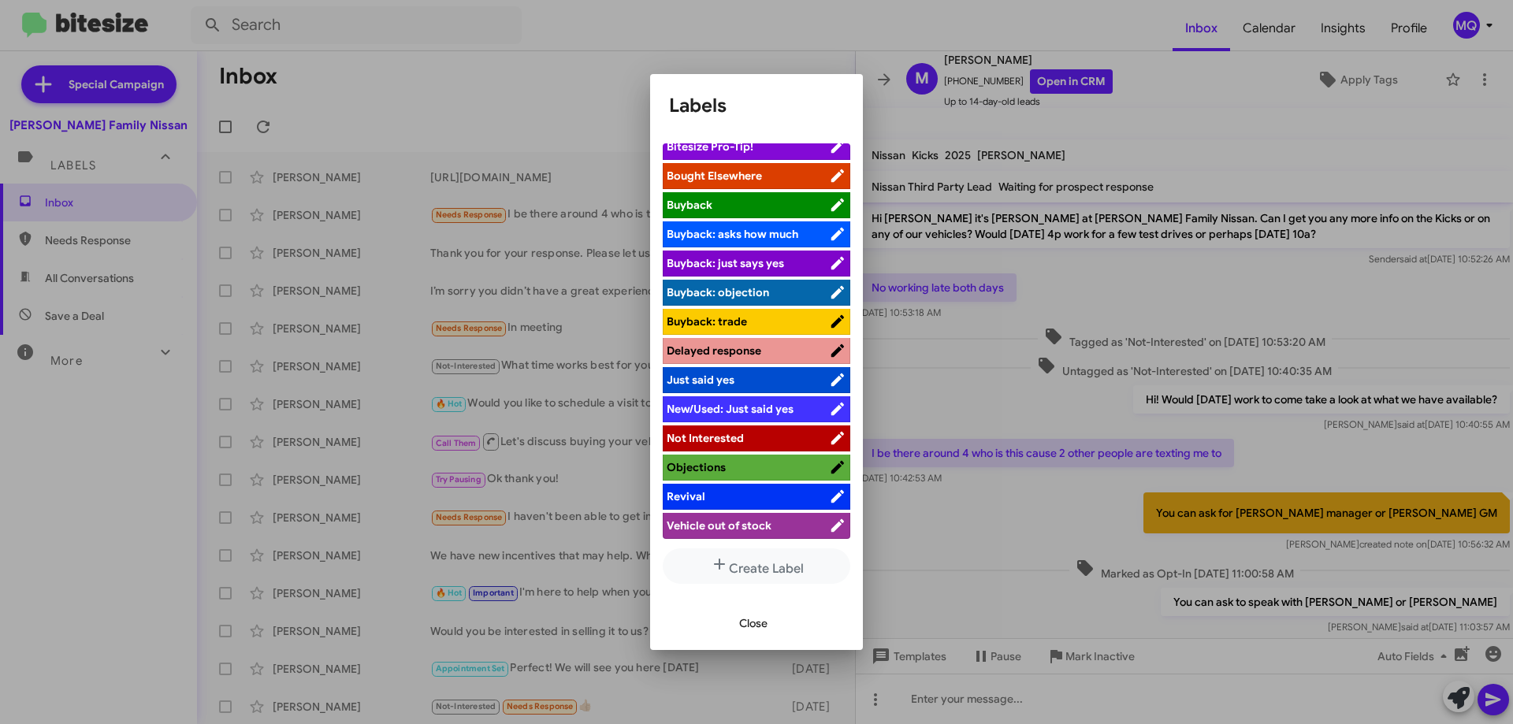 This screenshot has height=724, width=1513. Describe the element at coordinates (757, 106) in the screenshot. I see `h1: Labels` at that location.